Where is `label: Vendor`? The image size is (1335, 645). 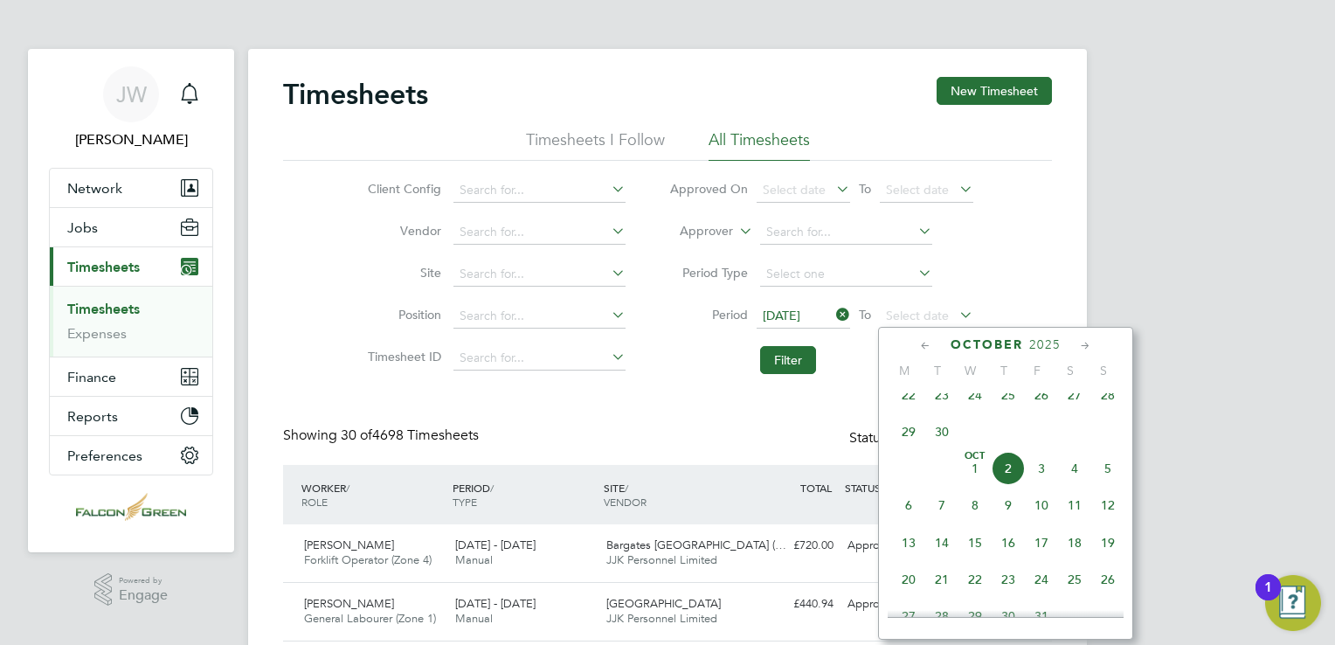 label: Vendor is located at coordinates (402, 231).